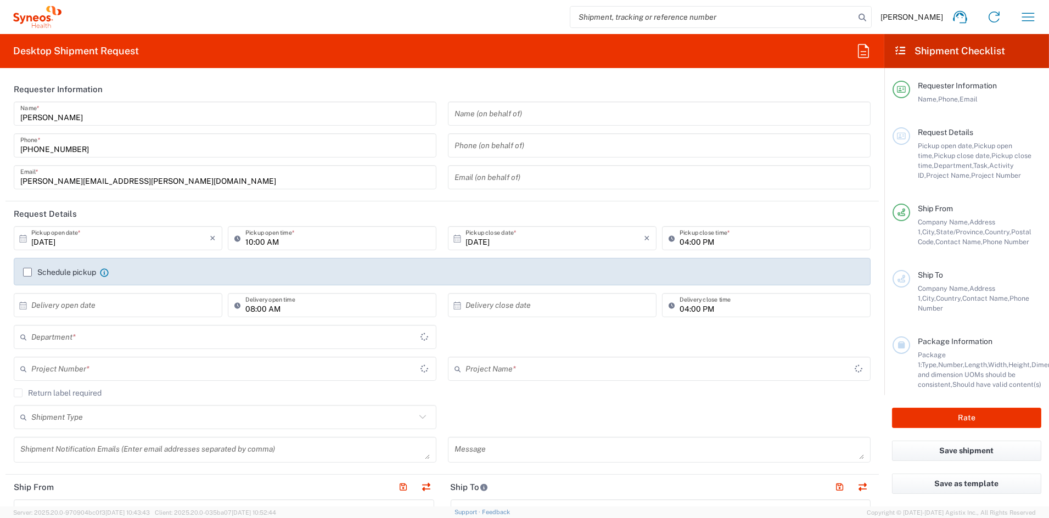  What do you see at coordinates (966, 418) in the screenshot?
I see `button: Rate` at bounding box center [966, 418].